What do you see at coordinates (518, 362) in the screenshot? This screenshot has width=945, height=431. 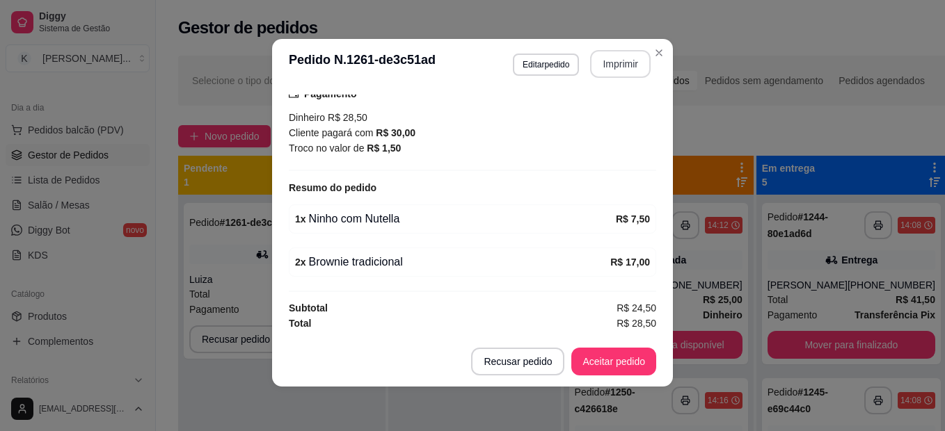 I see `button: Recusar pedido` at bounding box center [518, 362].